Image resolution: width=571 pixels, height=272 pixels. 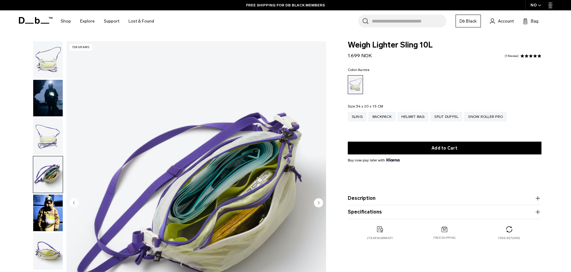 What do you see at coordinates (360, 55) in the screenshot?
I see `span: 1.699 NOK` at bounding box center [360, 55].